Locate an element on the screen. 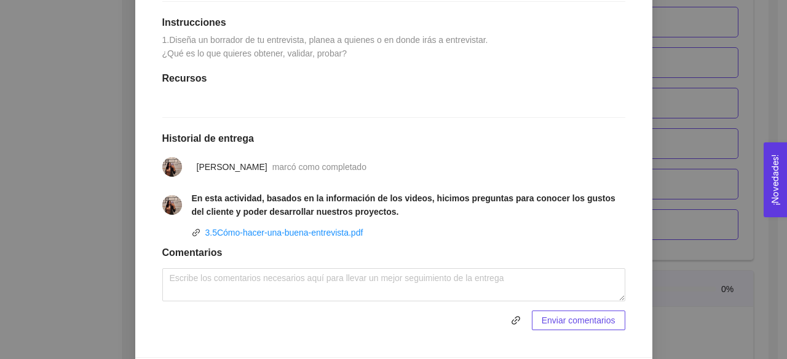 This screenshot has width=787, height=359. h1: Recursos is located at coordinates (393, 79).